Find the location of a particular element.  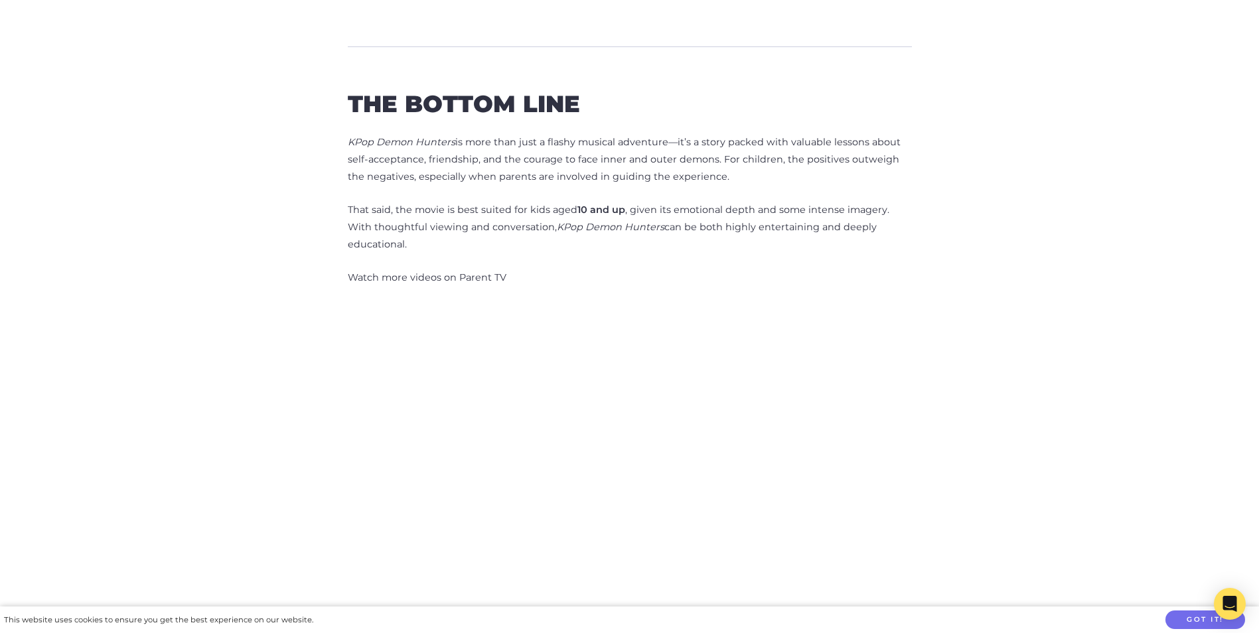

strong: 10 and up is located at coordinates (601, 210).